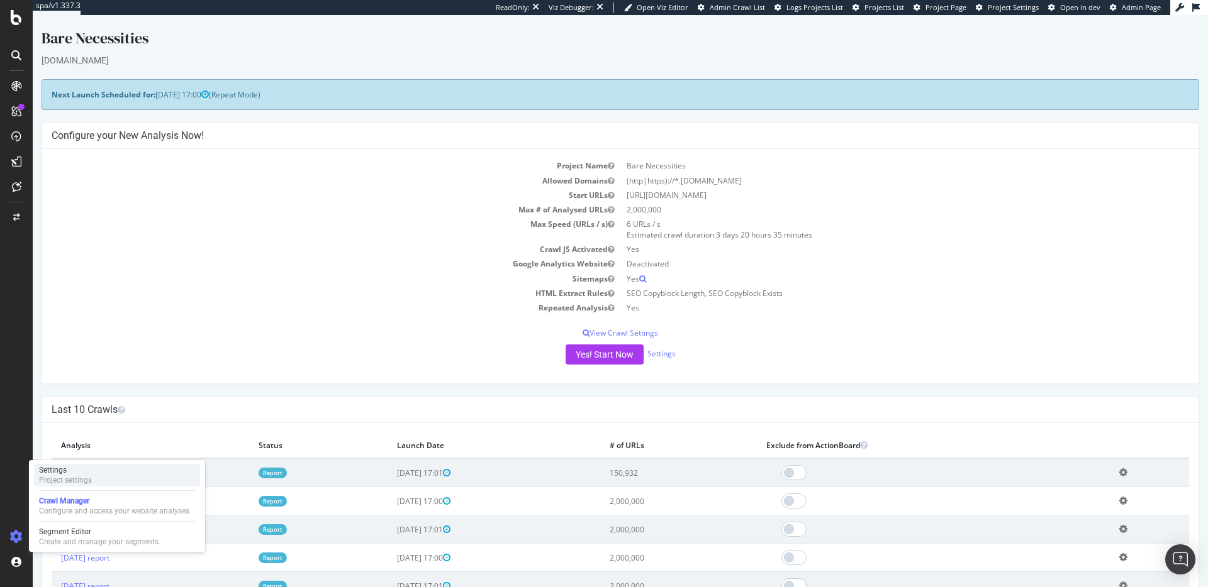 Image resolution: width=1208 pixels, height=587 pixels. What do you see at coordinates (114, 501) in the screenshot?
I see `div: Crawl Manager` at bounding box center [114, 501].